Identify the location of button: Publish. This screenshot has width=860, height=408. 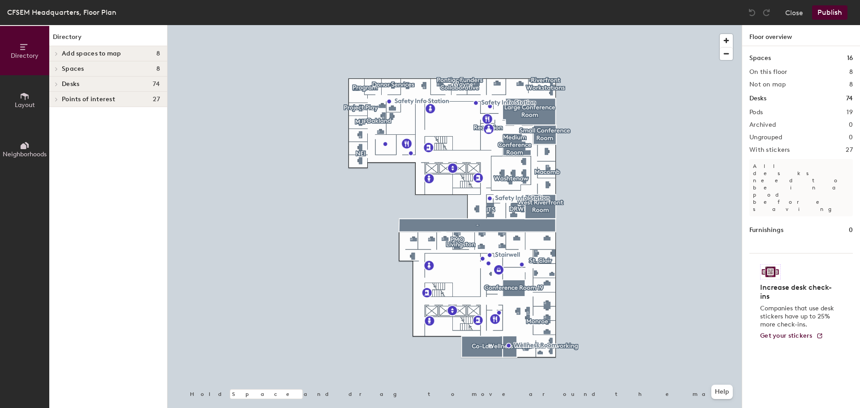
(830, 13).